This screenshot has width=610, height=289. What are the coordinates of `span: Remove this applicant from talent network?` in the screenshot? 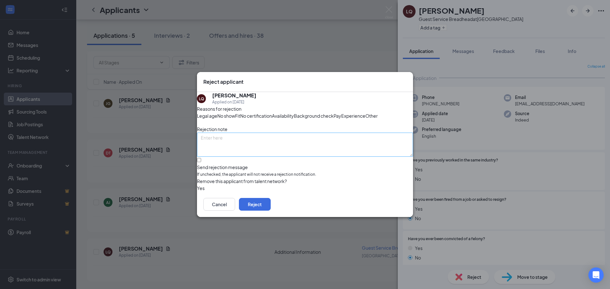 It's located at (242, 181).